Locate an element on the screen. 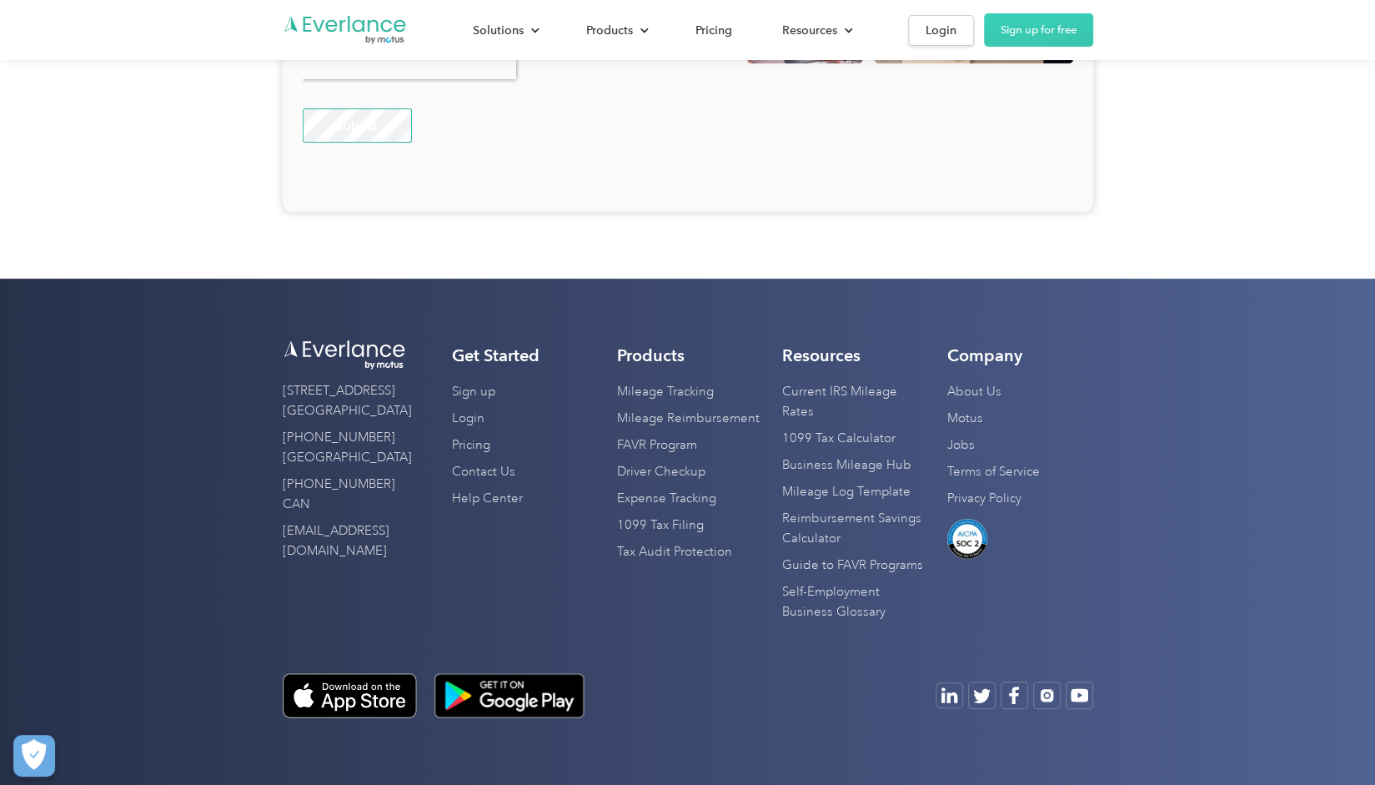 This screenshot has height=785, width=1375. div: Login is located at coordinates (941, 30).